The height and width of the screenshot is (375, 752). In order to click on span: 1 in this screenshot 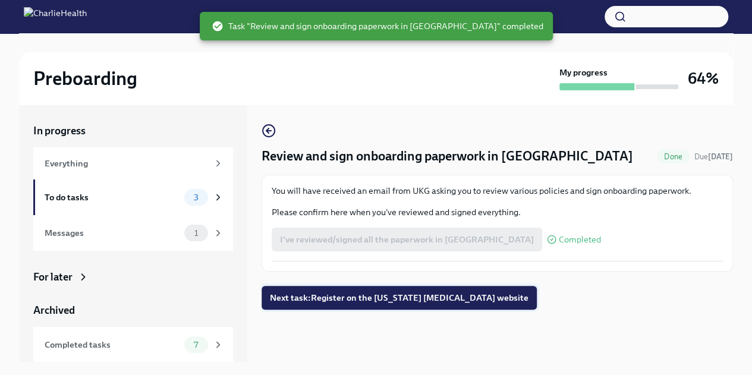, I will do `click(196, 233)`.